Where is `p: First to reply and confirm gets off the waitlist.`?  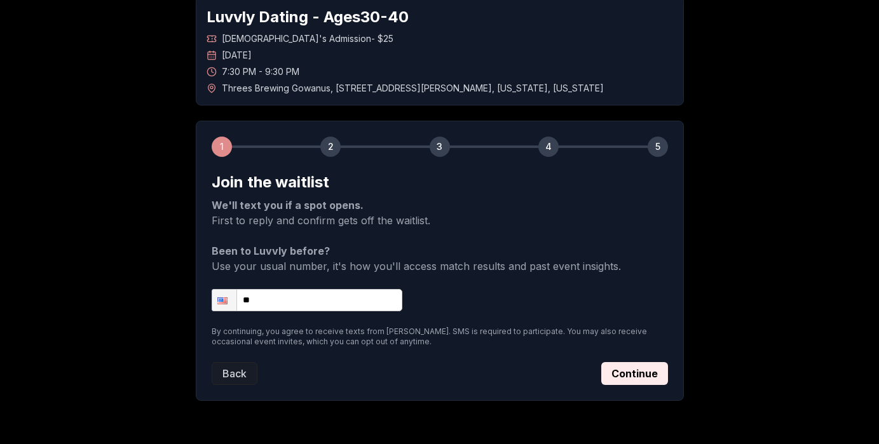 p: First to reply and confirm gets off the waitlist. is located at coordinates (440, 213).